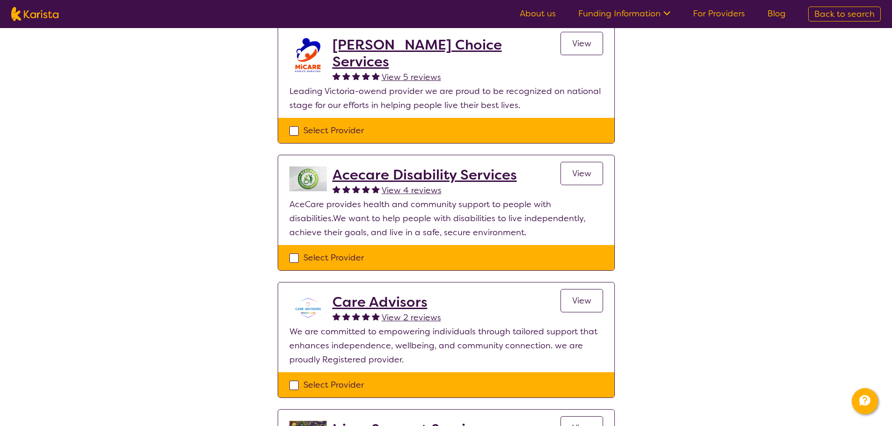 Image resolution: width=892 pixels, height=426 pixels. I want to click on a: About us, so click(537, 14).